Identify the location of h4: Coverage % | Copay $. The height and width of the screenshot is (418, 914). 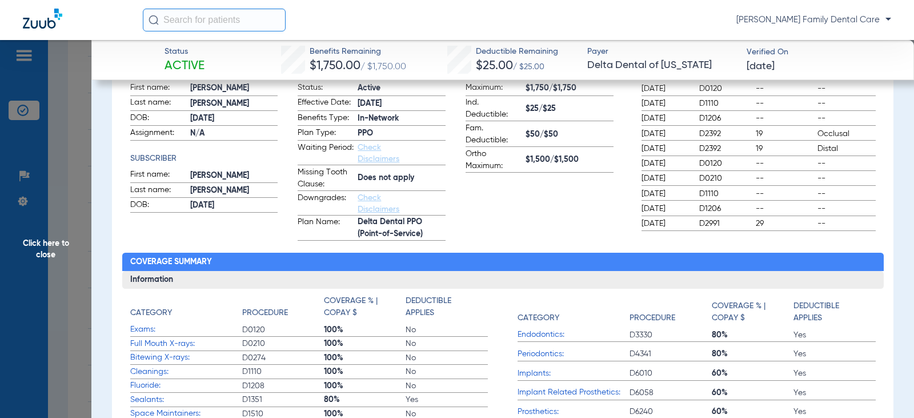
(362, 307).